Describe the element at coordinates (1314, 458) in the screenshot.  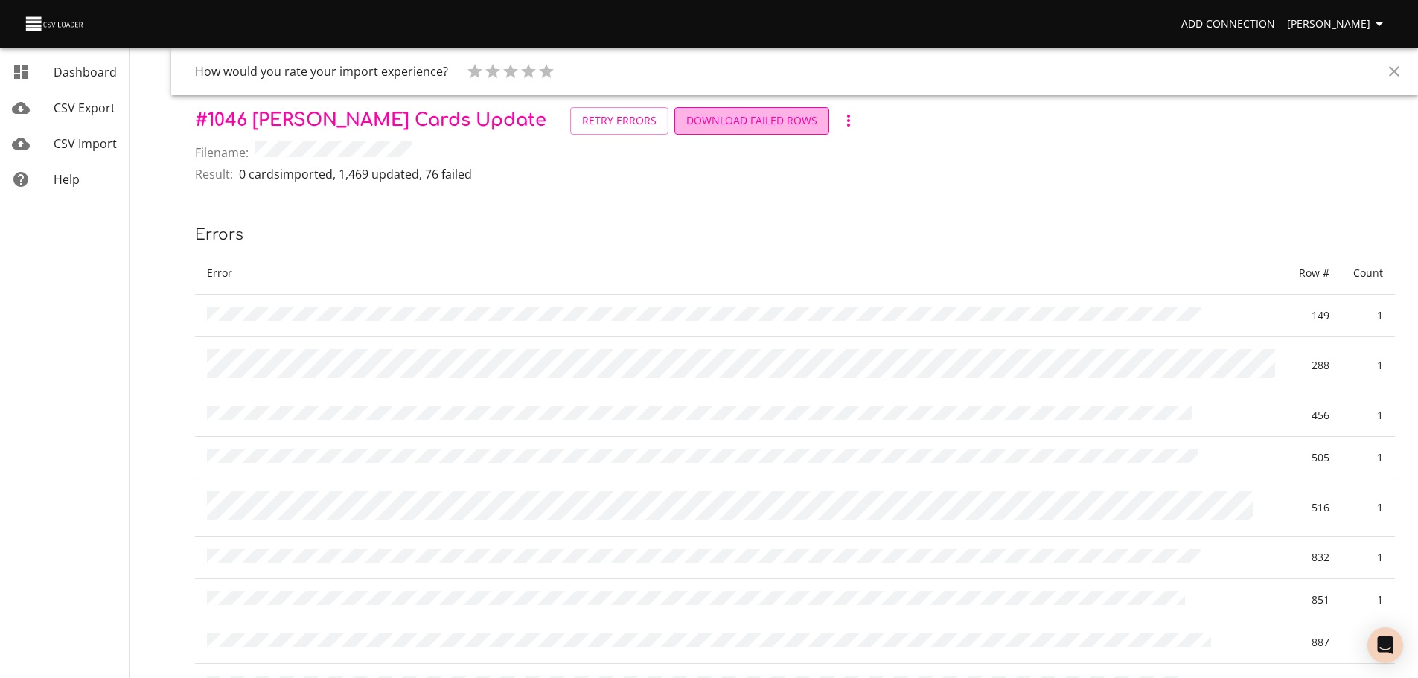
I see `td: 505` at that location.